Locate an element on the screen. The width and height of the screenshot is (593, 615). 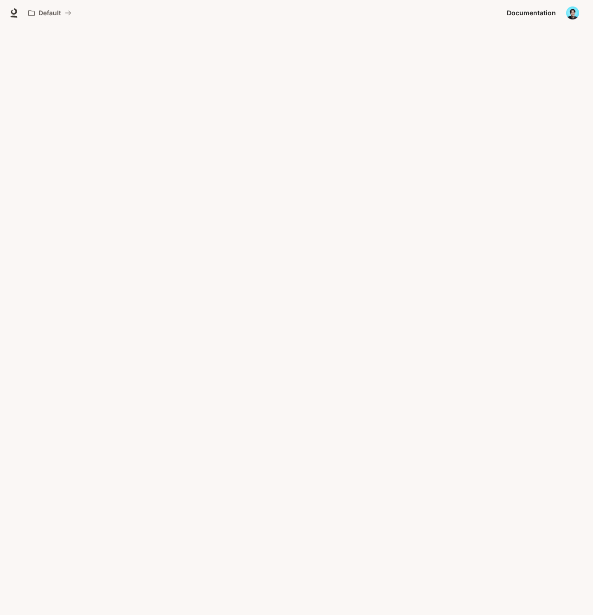
button: User avatar is located at coordinates (573, 13).